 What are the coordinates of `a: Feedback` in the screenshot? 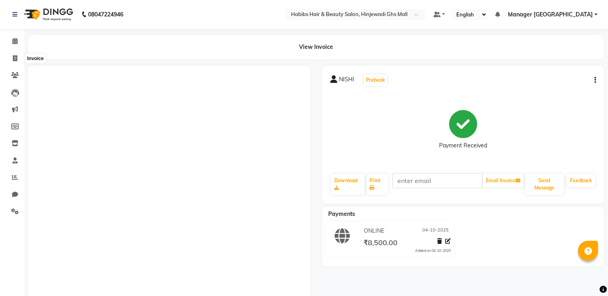 It's located at (581, 181).